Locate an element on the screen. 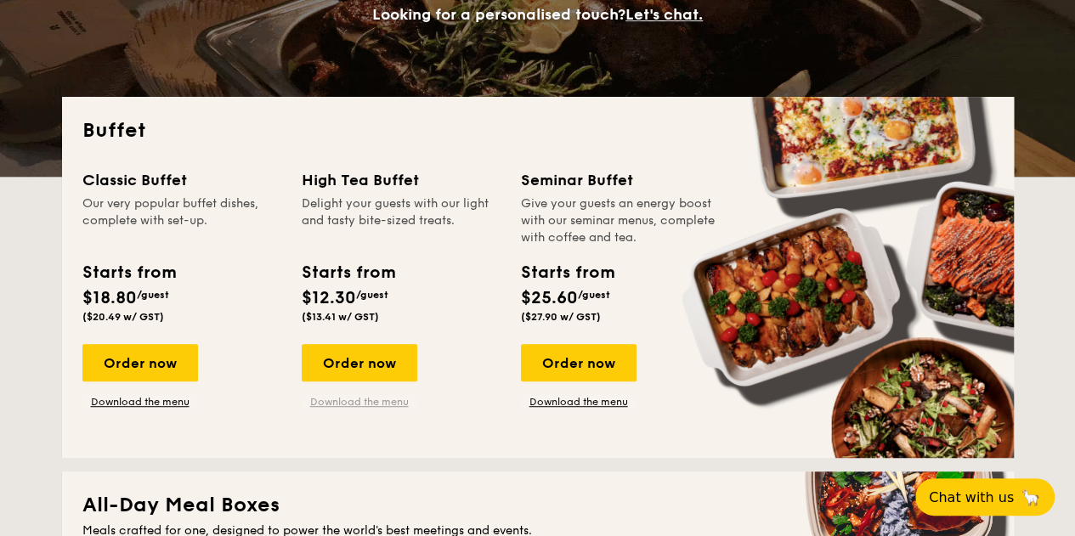  div: Our very popular buffet dishes, complete with set-up. is located at coordinates (182, 221).